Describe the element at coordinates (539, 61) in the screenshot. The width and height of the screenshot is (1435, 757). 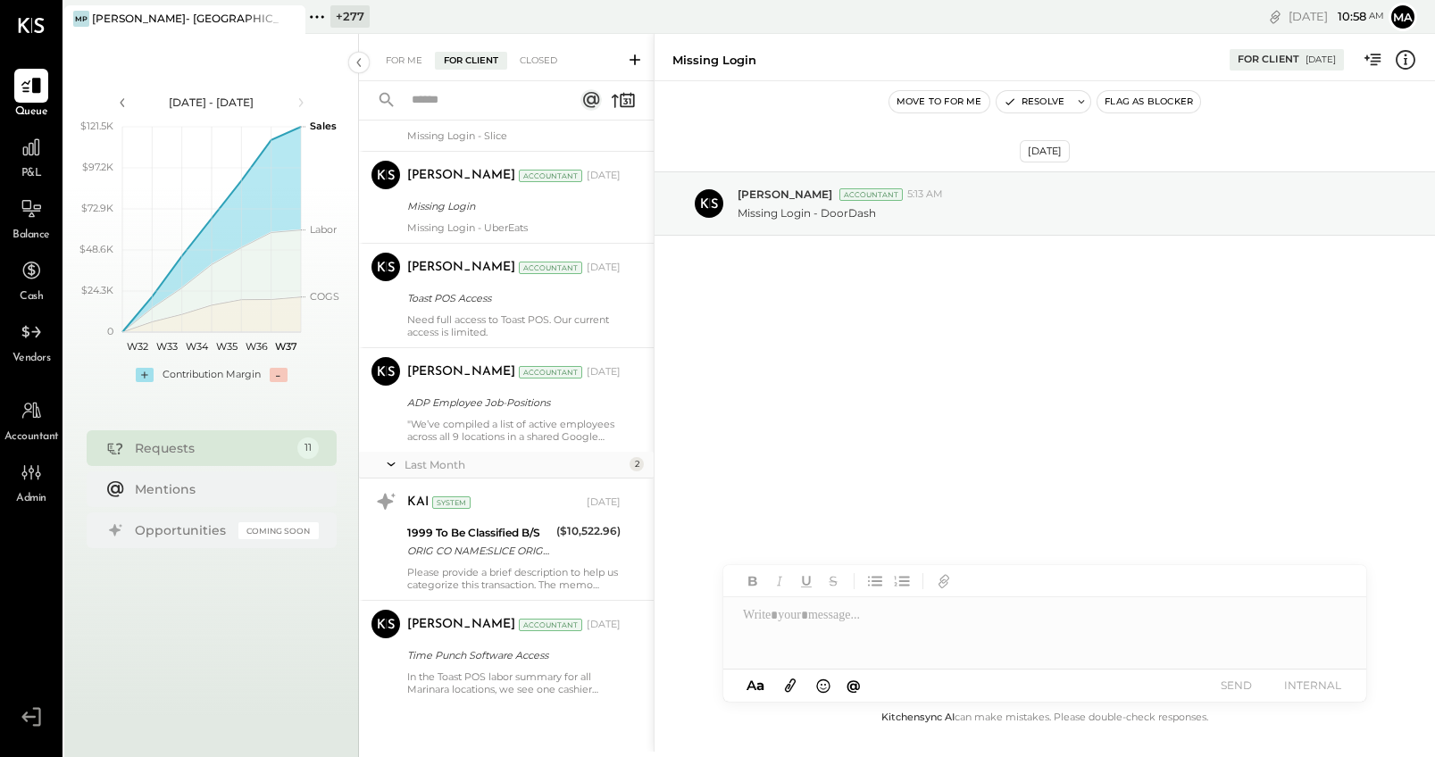
I see `div: Closed` at that location.